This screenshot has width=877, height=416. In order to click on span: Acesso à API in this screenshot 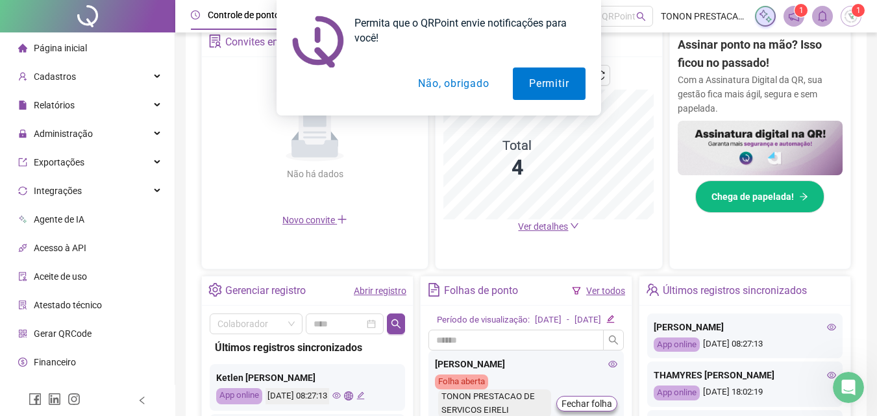, I will do `click(60, 248)`.